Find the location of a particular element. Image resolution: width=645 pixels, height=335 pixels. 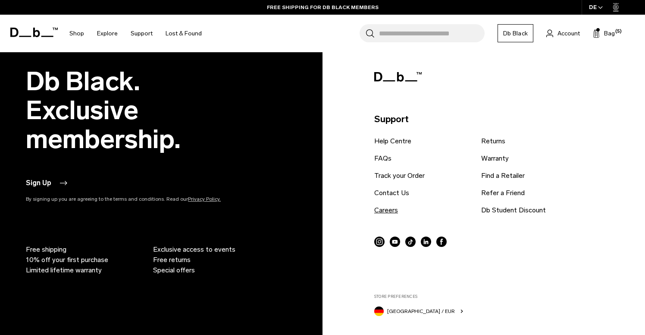

span: Bag is located at coordinates (609, 33).